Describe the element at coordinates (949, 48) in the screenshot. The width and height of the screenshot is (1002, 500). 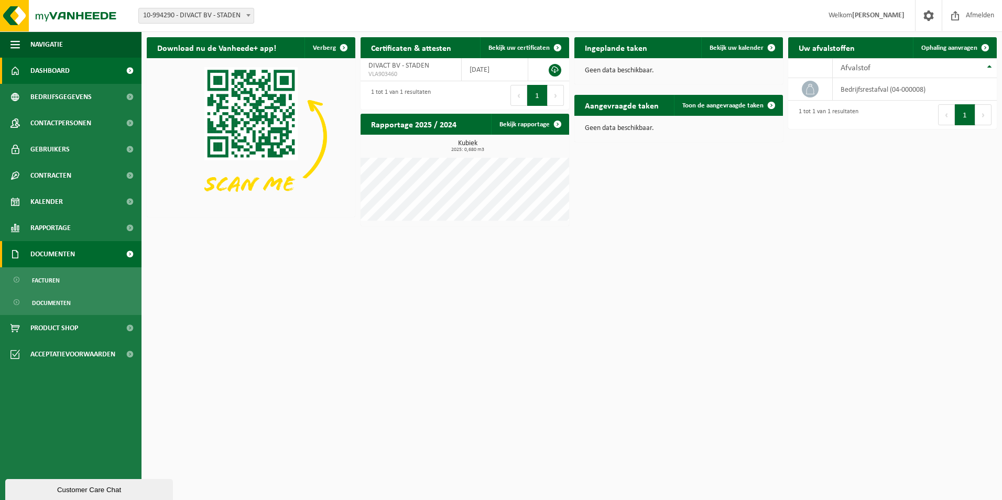
I see `span: Ophaling aanvragen` at that location.